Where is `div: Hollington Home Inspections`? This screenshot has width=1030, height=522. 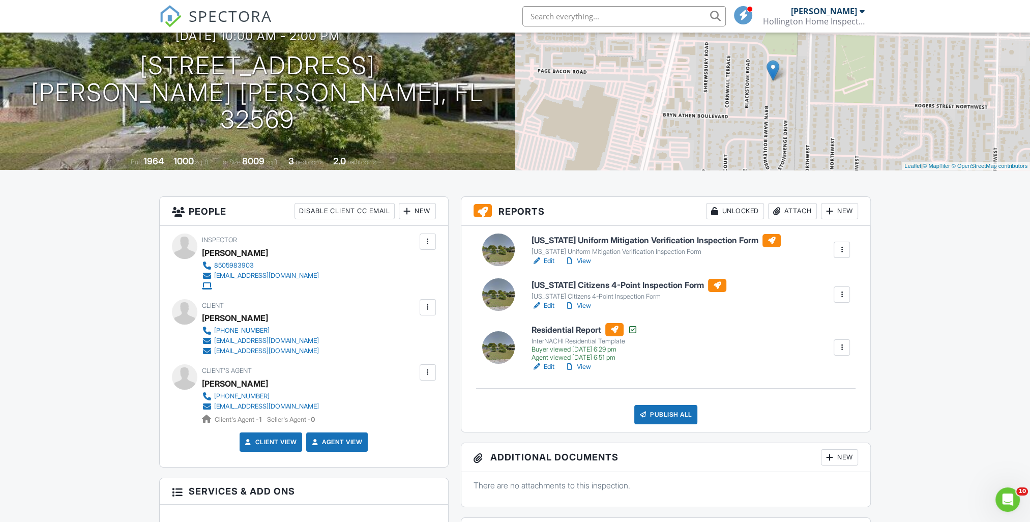
div: Hollington Home Inspections is located at coordinates (814, 21).